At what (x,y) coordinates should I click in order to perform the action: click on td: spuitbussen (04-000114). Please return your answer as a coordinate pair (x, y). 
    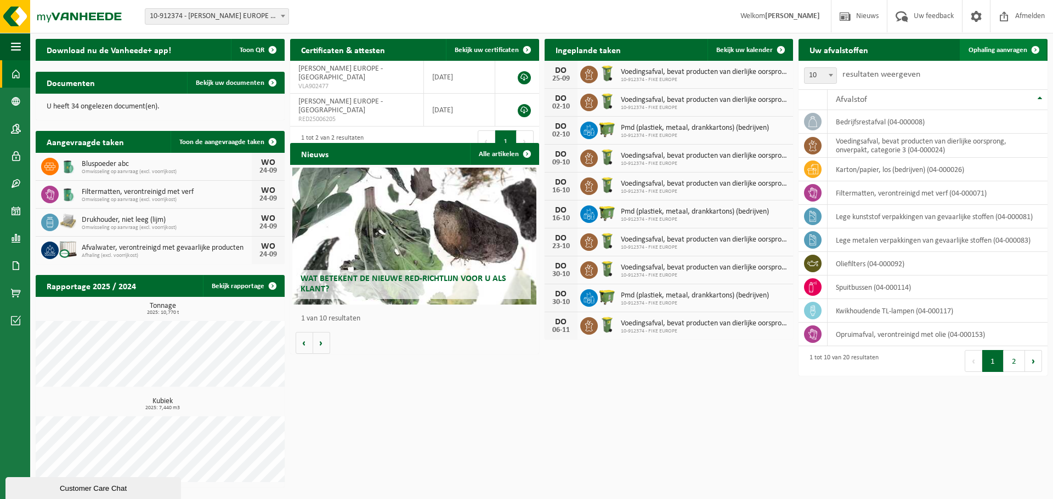
    Looking at the image, I should click on (937, 287).